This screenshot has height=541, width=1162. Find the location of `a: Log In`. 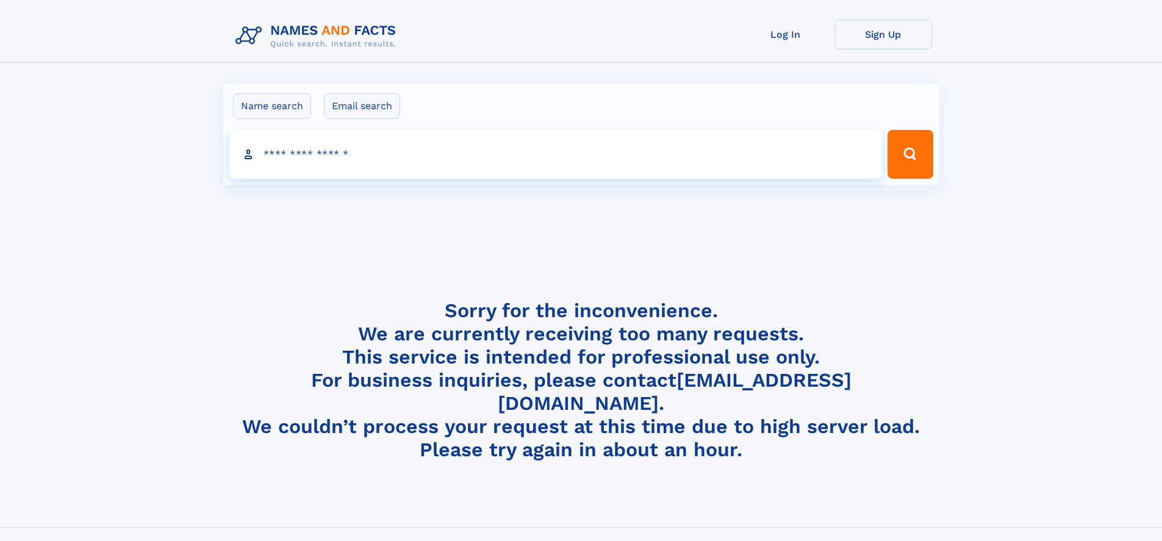

a: Log In is located at coordinates (786, 34).